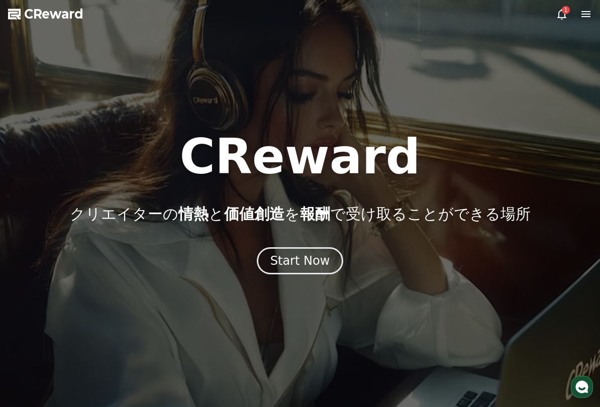  What do you see at coordinates (300, 262) in the screenshot?
I see `a: Start Now` at bounding box center [300, 262].